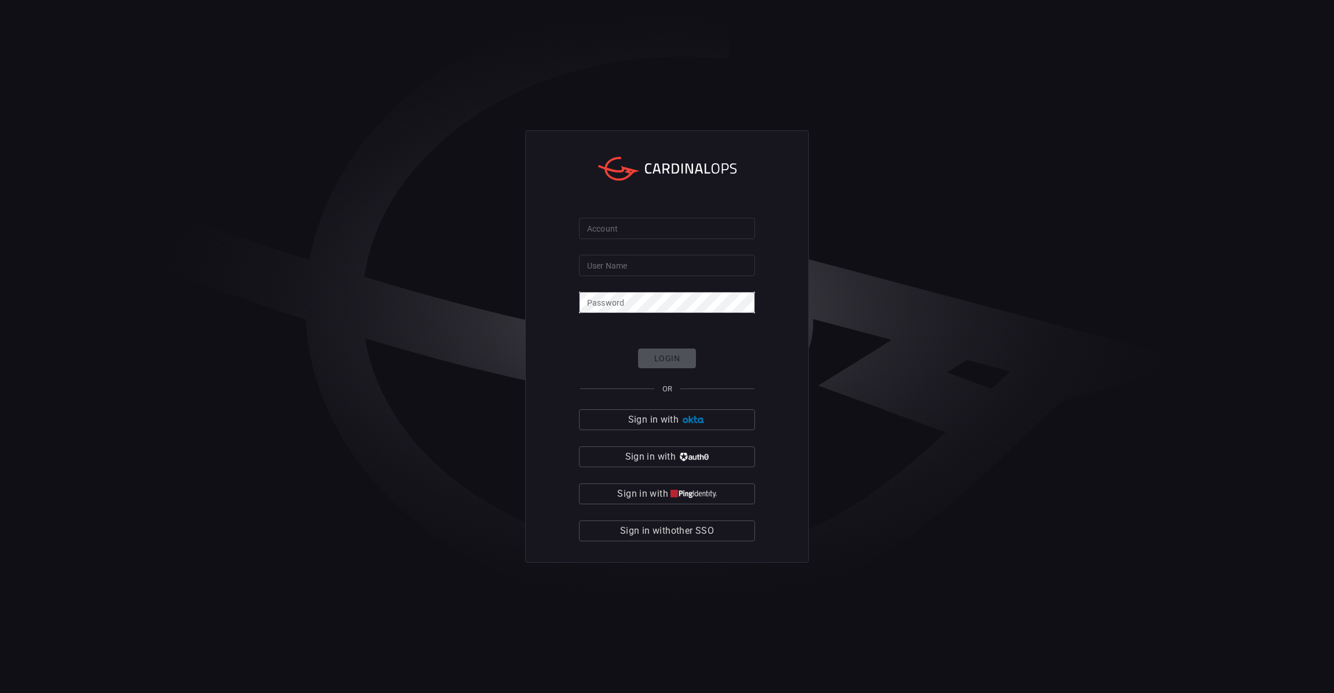  What do you see at coordinates (693, 420) in the screenshot?
I see `img: Ad5vKXme8s1CQAAAABJRU5ErkJggg==` at bounding box center [693, 420].